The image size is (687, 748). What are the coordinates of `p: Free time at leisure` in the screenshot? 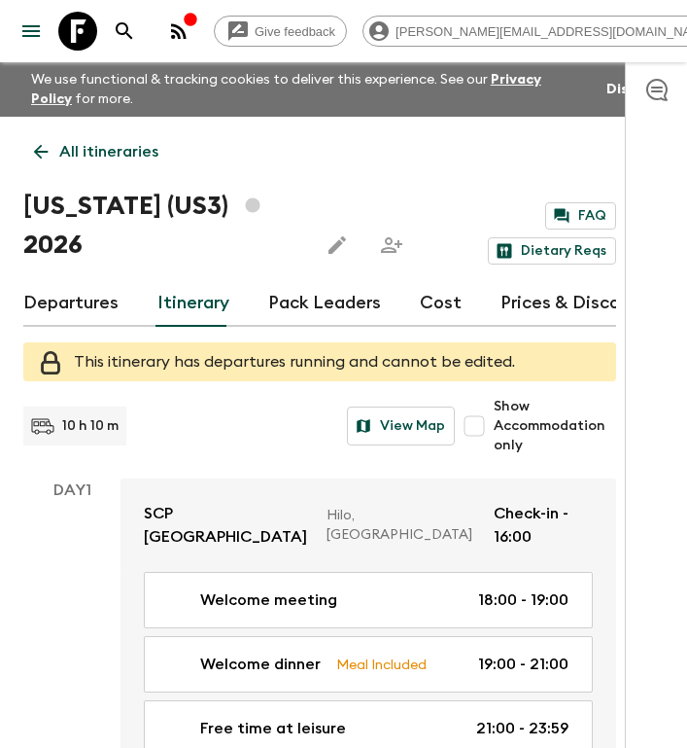 It's located at (273, 728).